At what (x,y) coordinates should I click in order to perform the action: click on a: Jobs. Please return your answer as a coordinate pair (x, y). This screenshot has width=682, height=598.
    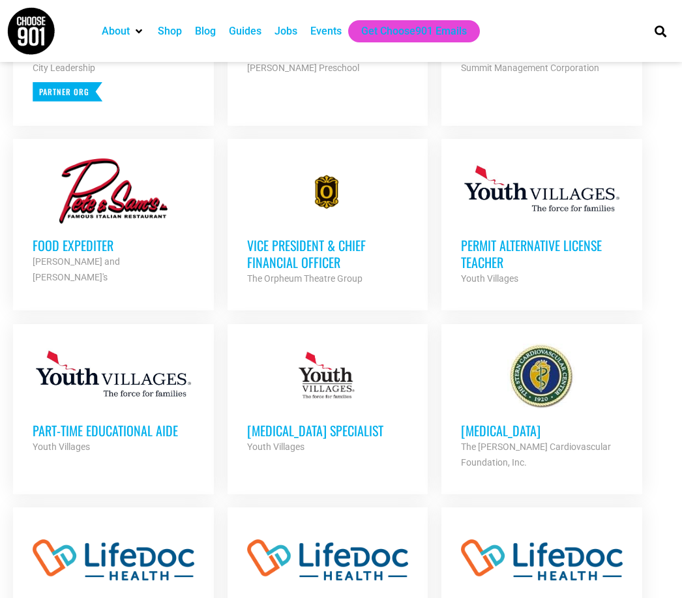
    Looking at the image, I should click on (285, 31).